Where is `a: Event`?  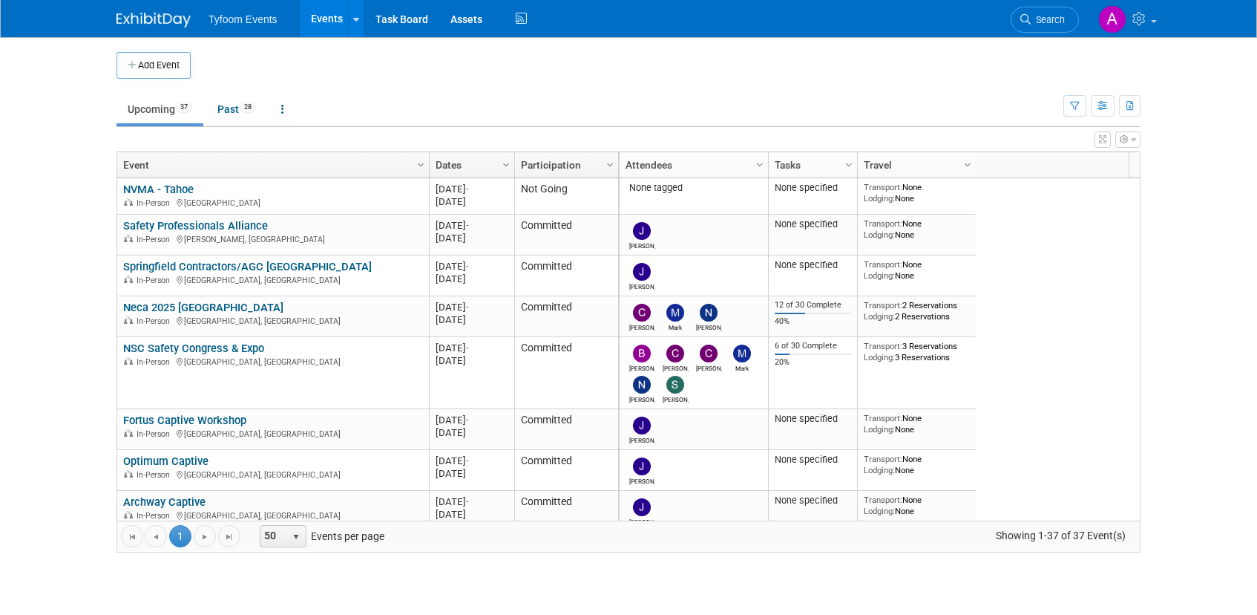
a: Event is located at coordinates (271, 165).